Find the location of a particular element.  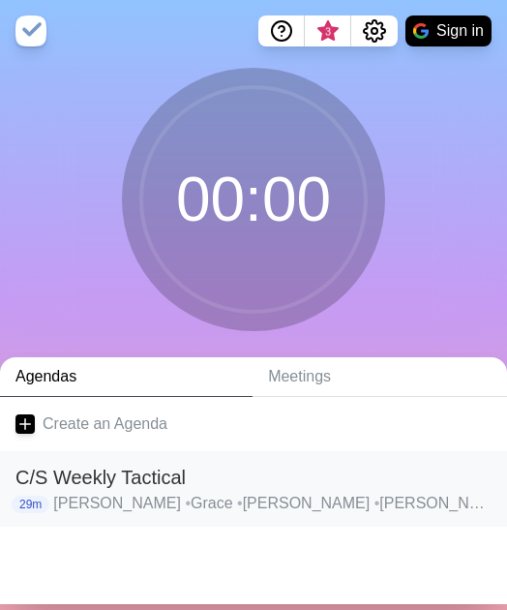

img: timeblocks logo is located at coordinates (31, 31).